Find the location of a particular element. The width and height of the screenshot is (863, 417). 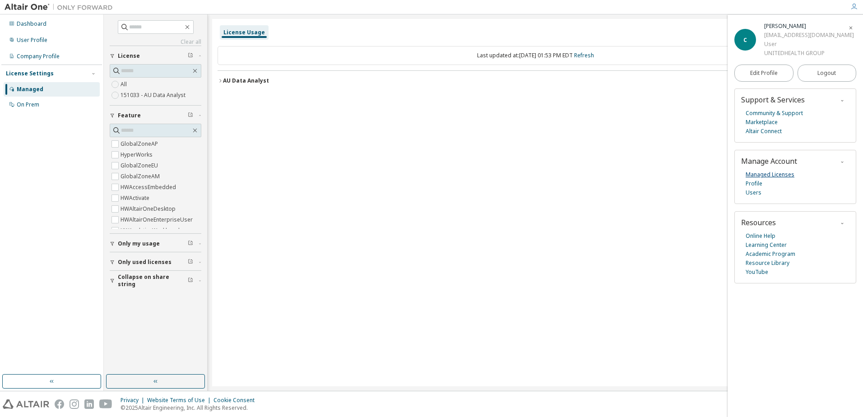

div: Cookie Consent is located at coordinates (237, 400).